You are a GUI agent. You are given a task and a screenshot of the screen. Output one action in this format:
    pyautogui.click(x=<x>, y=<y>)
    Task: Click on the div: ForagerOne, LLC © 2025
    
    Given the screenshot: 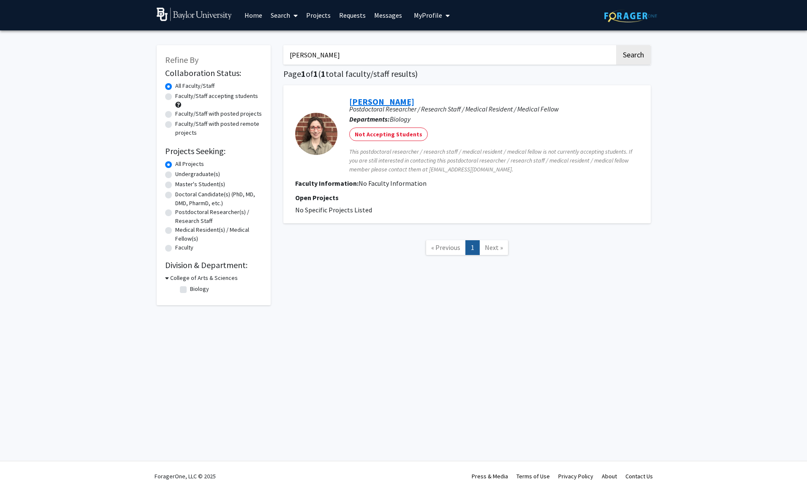 What is the action you would take?
    pyautogui.click(x=185, y=476)
    